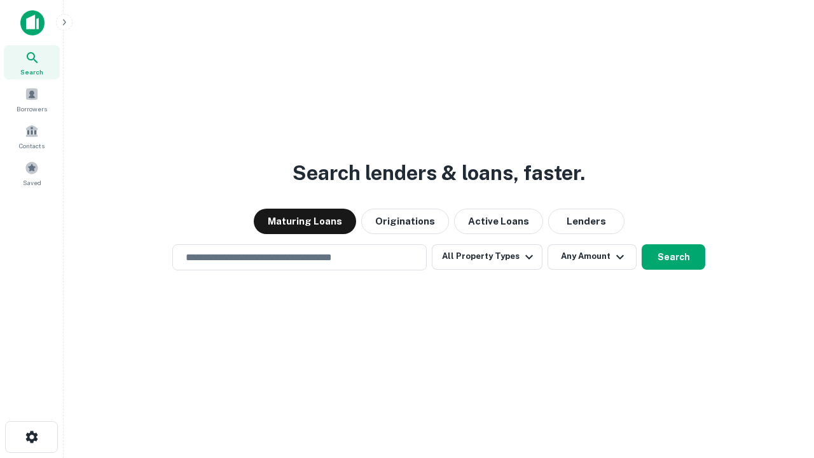 This screenshot has height=458, width=814. What do you see at coordinates (32, 99) in the screenshot?
I see `a: Borrowers` at bounding box center [32, 99].